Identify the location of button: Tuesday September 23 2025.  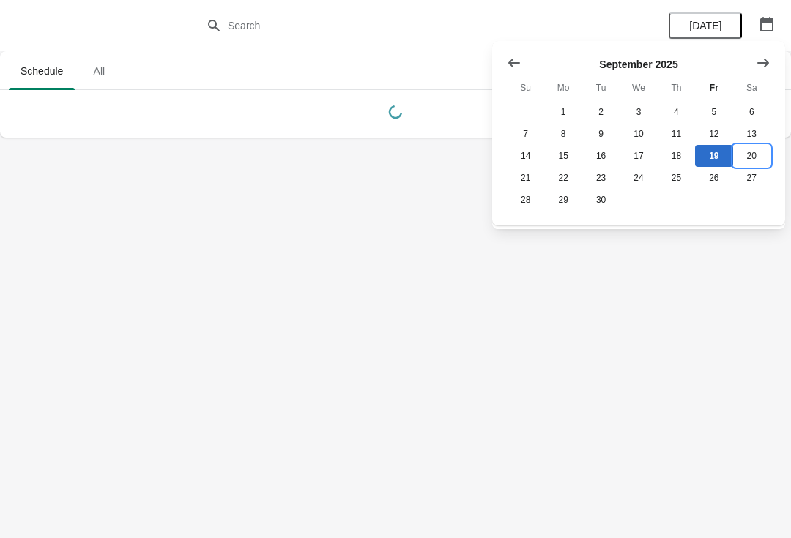
(601, 178).